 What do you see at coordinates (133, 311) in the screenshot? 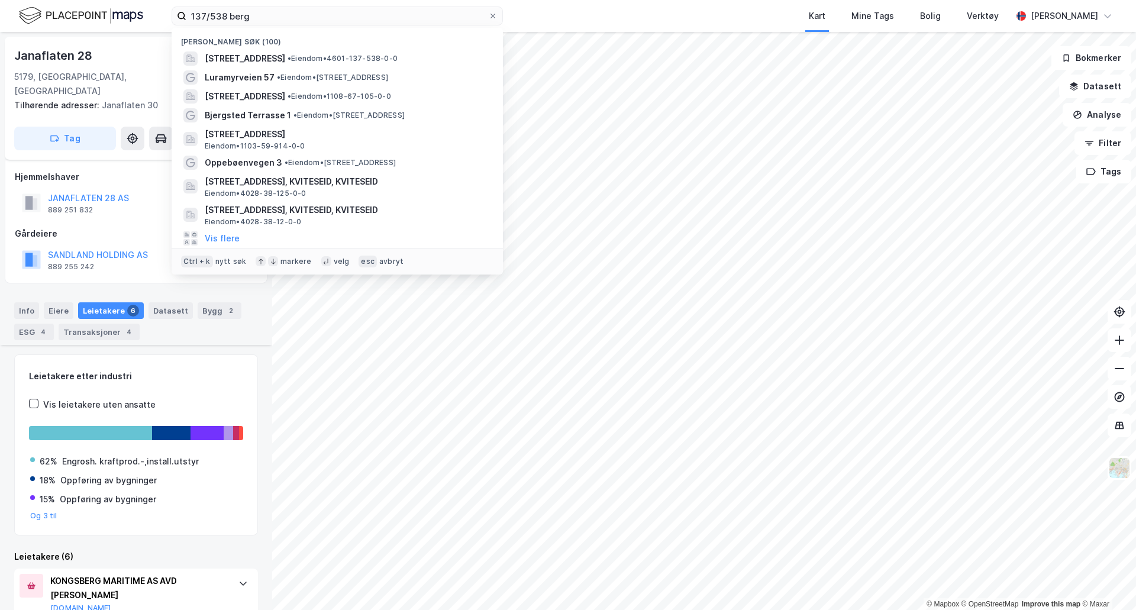
I see `div: 6` at bounding box center [133, 311].